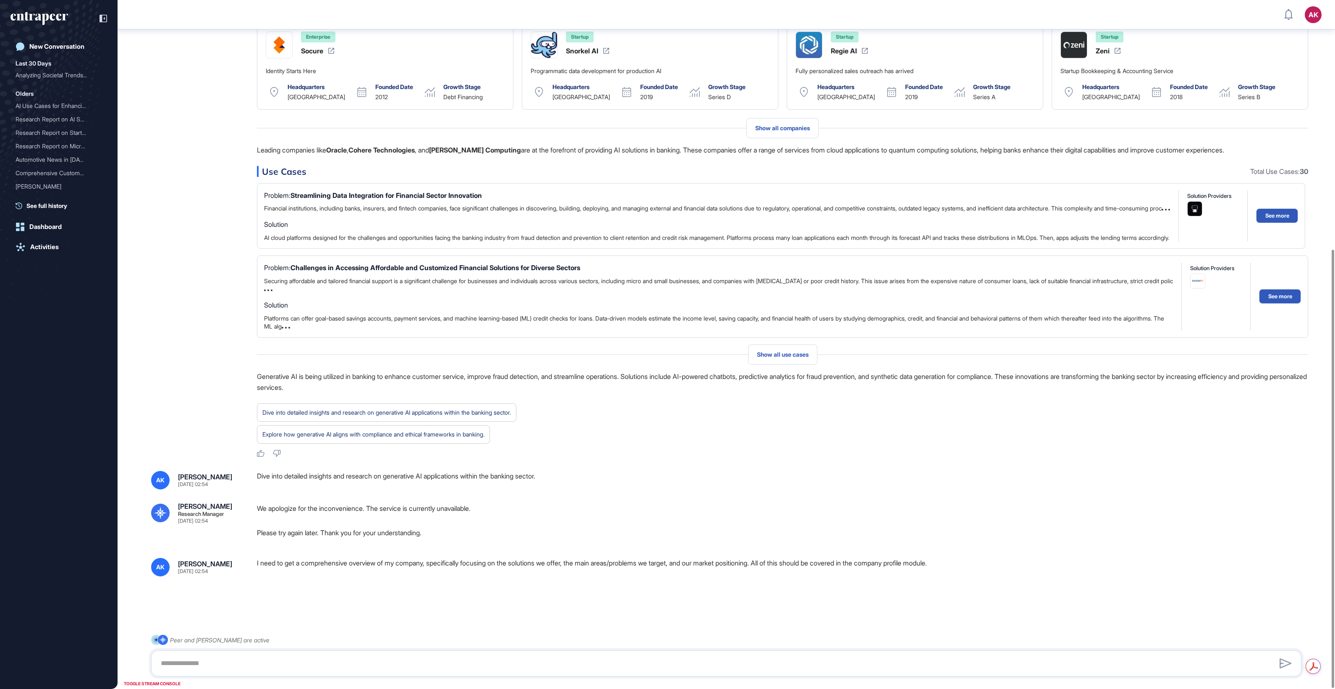 The image size is (1335, 689). I want to click on img: Zeni-logo, so click(1074, 45).